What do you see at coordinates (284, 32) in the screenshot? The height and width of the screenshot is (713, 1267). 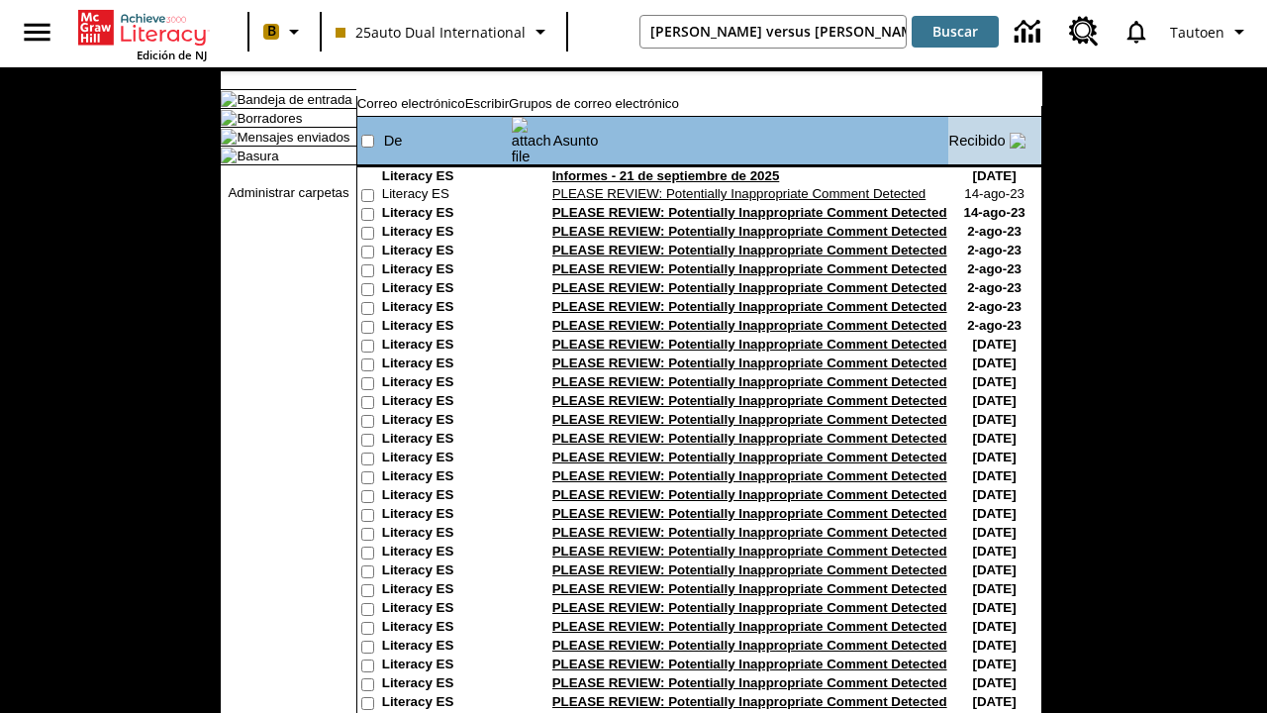 I see `button: Boost El color de la clase es melocotón. Cambiar el color de la clase.` at bounding box center [284, 32].